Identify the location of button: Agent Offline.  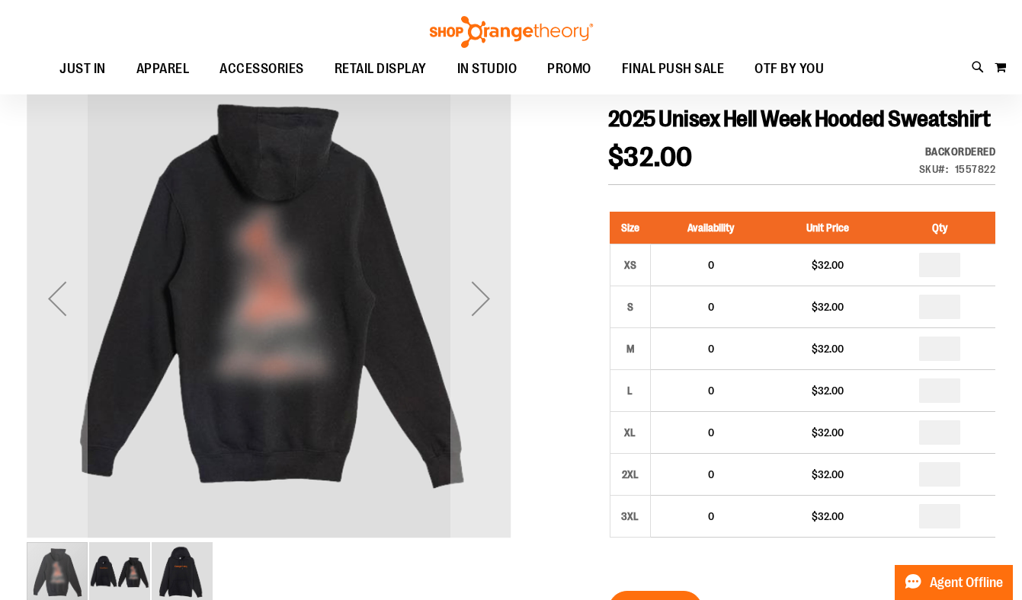
(953, 583).